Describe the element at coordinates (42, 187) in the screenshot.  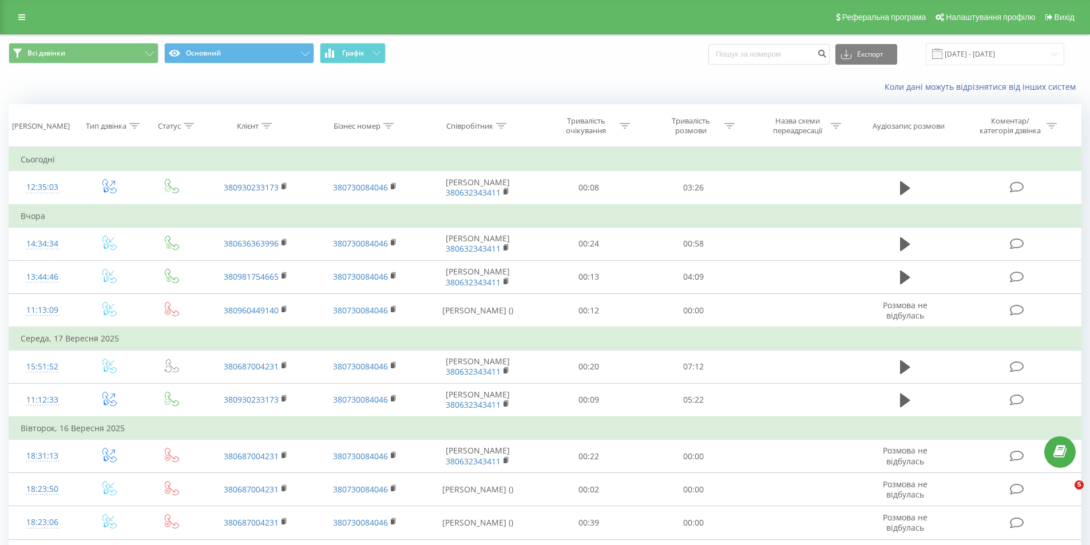
I see `div: 12:35:03` at that location.